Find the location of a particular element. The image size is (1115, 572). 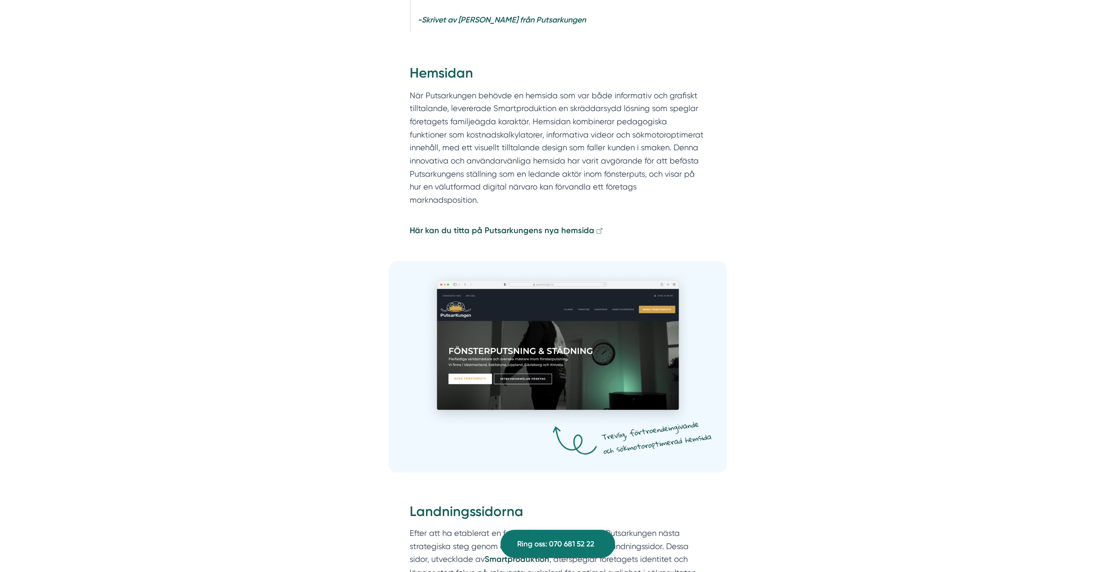

h2: Hemsidan is located at coordinates (558, 76).